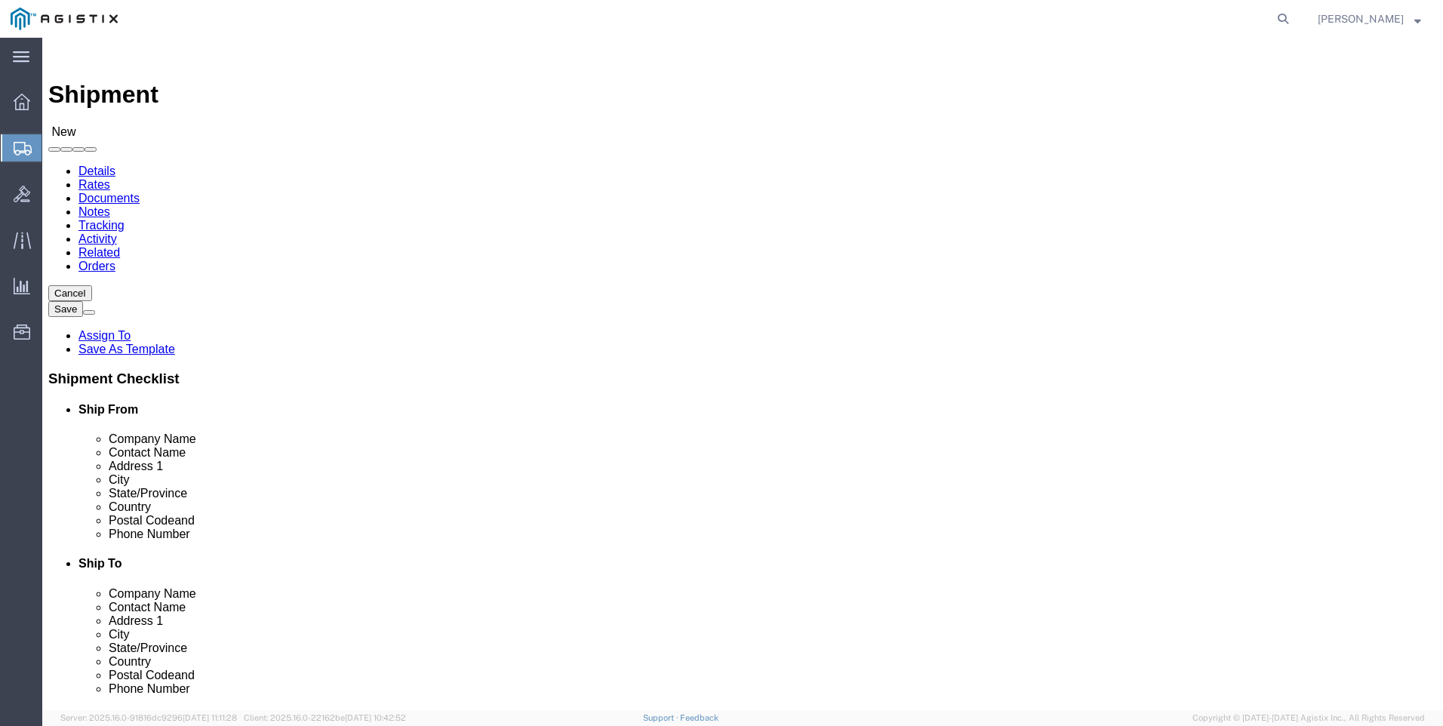 The width and height of the screenshot is (1443, 726). Describe the element at coordinates (662, 718) in the screenshot. I see `a: Support` at that location.